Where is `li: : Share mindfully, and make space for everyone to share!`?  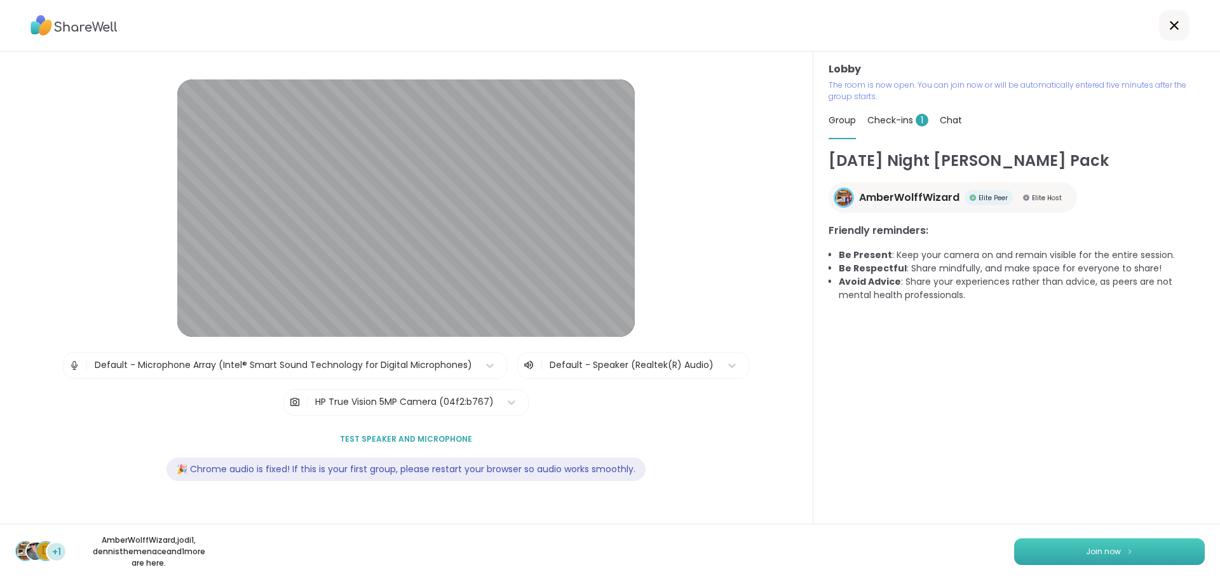
li: : Share mindfully, and make space for everyone to share! is located at coordinates (1021, 268).